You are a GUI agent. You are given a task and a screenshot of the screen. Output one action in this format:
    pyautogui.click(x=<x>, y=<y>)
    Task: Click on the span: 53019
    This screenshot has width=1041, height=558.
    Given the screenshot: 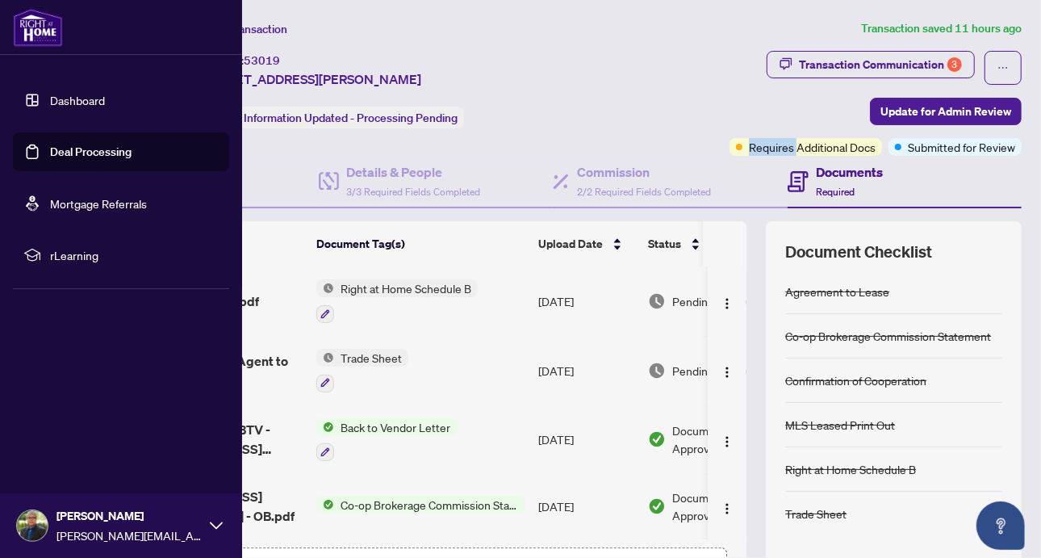 What is the action you would take?
    pyautogui.click(x=261, y=61)
    